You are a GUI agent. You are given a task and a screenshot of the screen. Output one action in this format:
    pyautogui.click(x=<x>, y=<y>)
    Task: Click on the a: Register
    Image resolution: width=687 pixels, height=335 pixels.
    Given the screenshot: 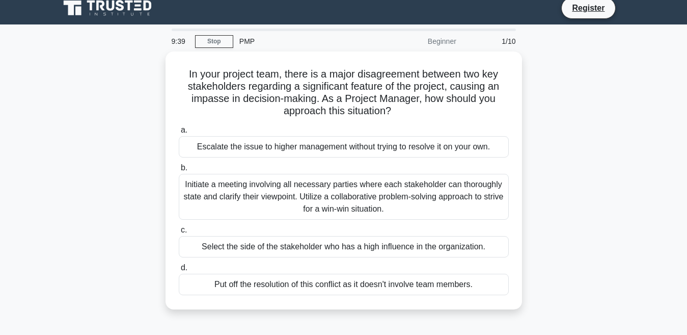 What is the action you would take?
    pyautogui.click(x=588, y=8)
    